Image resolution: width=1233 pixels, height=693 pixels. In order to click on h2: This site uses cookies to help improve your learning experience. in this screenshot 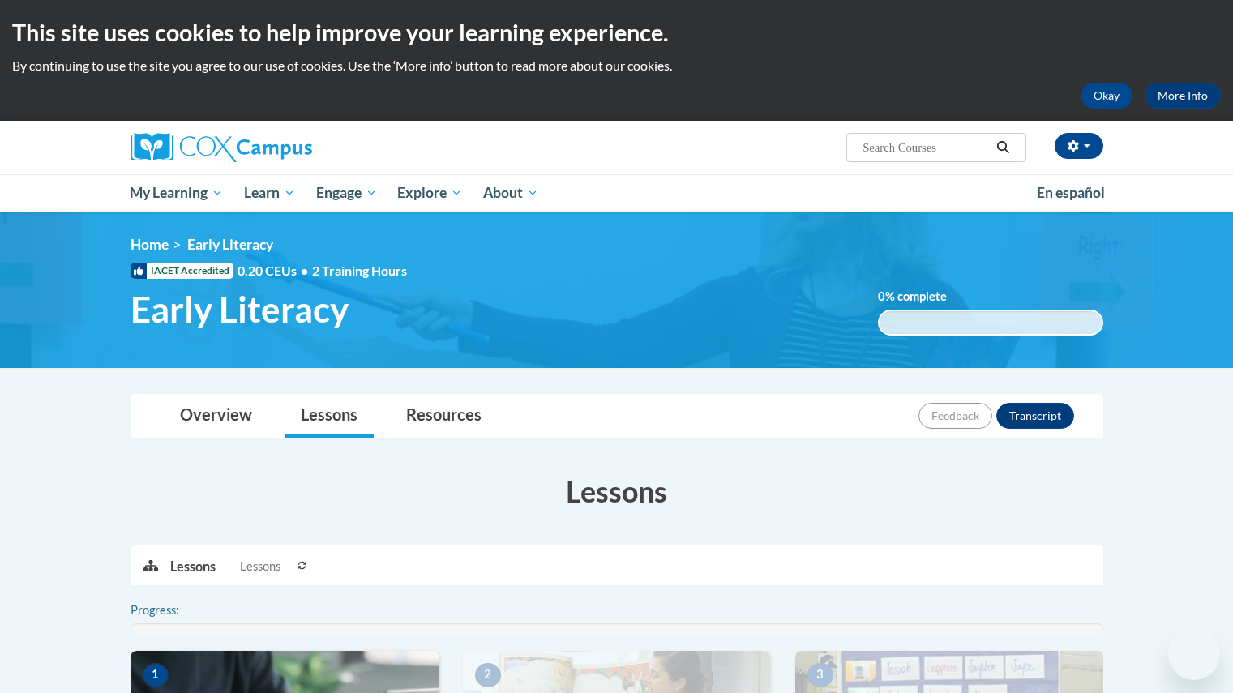, I will do `click(616, 32)`.